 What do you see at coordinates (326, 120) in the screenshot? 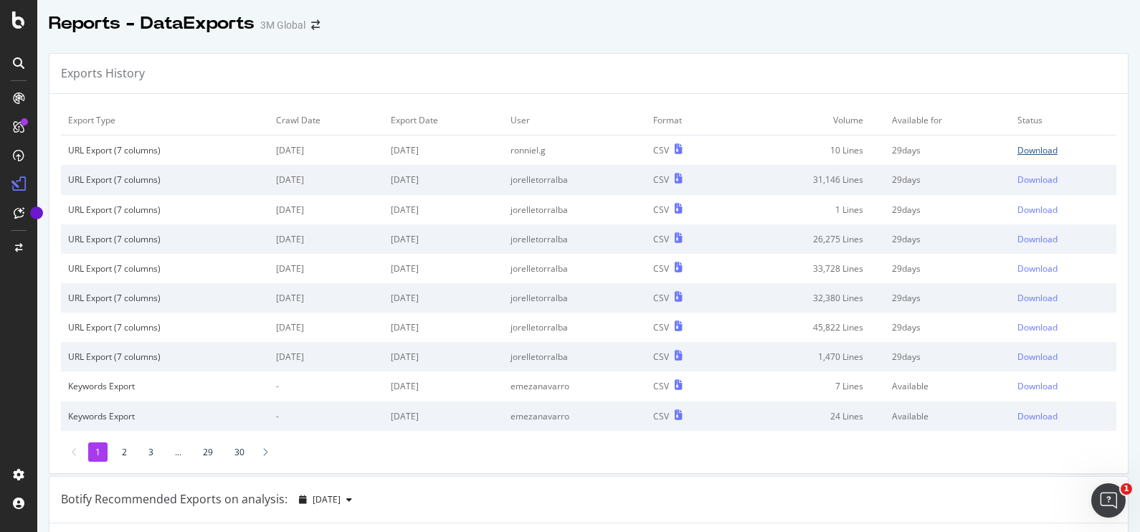
I see `td: Crawl Date` at bounding box center [326, 120].